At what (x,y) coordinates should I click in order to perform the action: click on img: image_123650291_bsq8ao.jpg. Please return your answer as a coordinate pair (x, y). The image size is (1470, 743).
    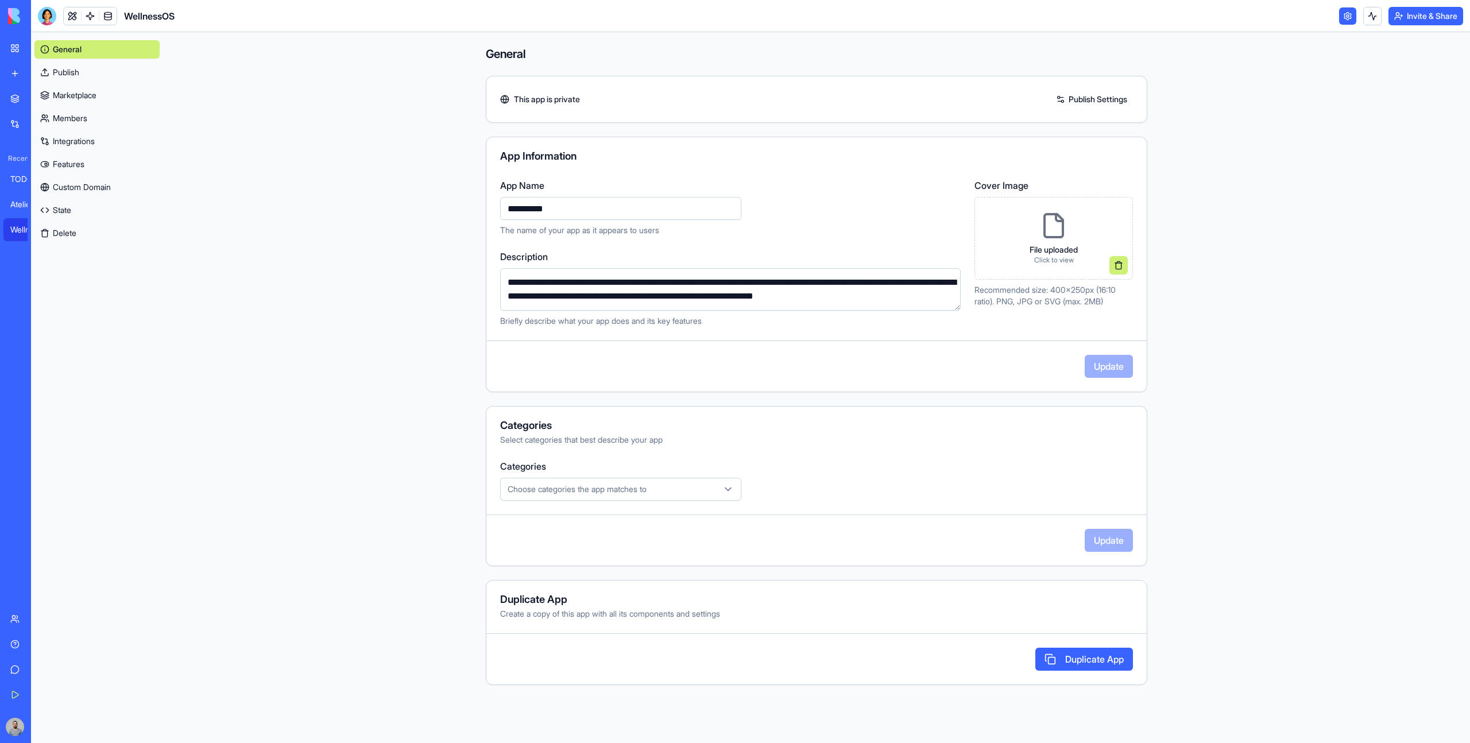
    Looking at the image, I should click on (15, 727).